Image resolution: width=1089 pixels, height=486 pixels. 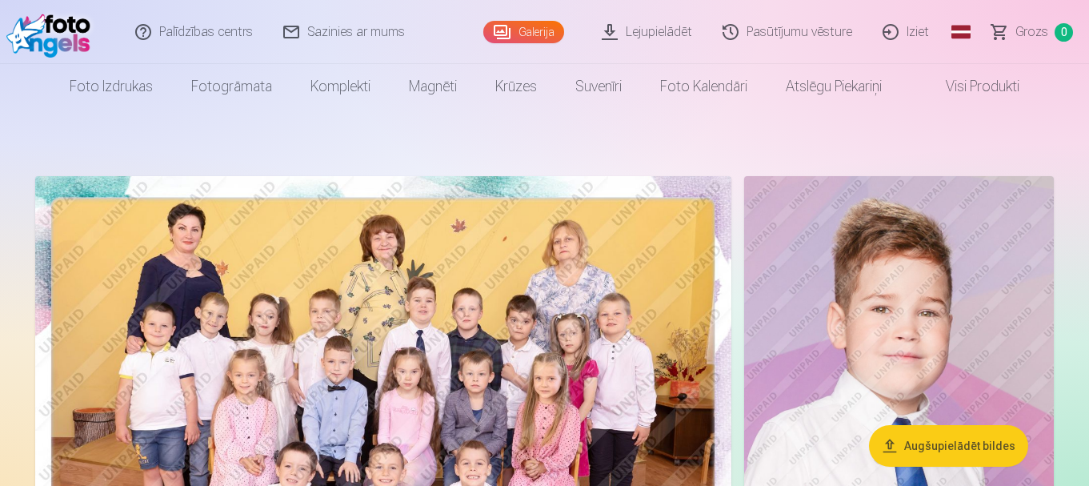 What do you see at coordinates (111, 86) in the screenshot?
I see `a: Foto izdrukas` at bounding box center [111, 86].